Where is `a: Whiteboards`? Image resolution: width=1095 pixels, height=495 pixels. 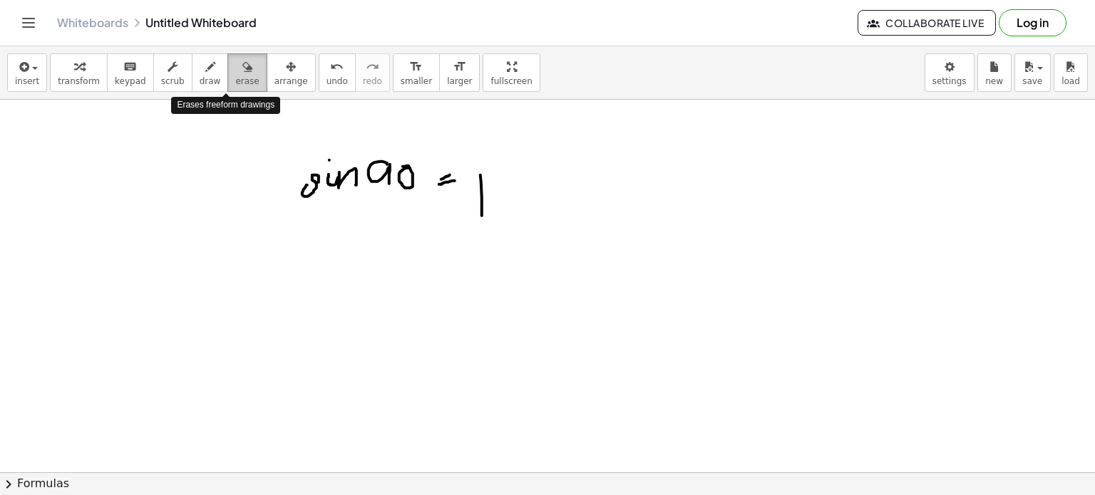 a: Whiteboards is located at coordinates (93, 23).